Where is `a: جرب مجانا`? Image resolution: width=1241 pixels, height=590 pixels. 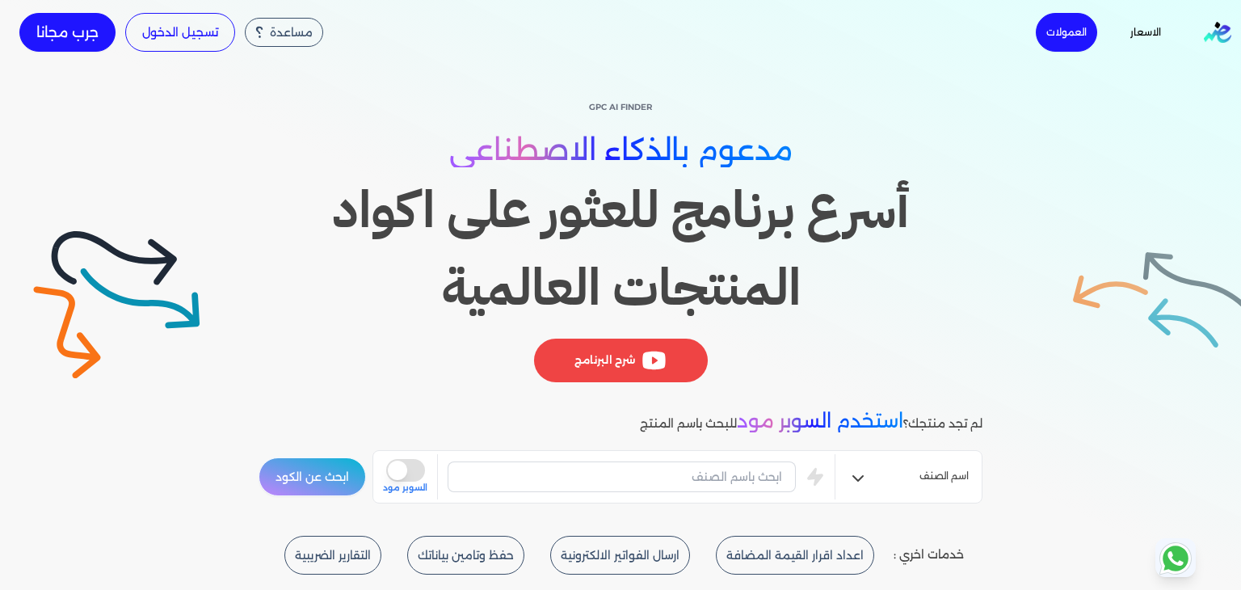
a: جرب مجانا is located at coordinates (67, 32).